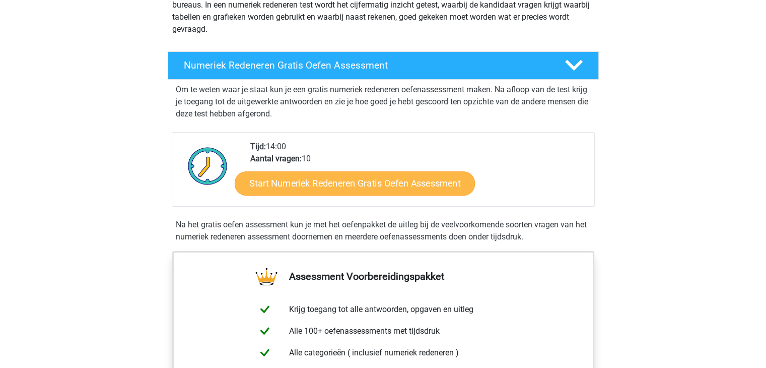 Image resolution: width=766 pixels, height=368 pixels. Describe the element at coordinates (383, 65) in the screenshot. I see `a: Numeriek Redeneren Gratis Oefen Assessment` at that location.